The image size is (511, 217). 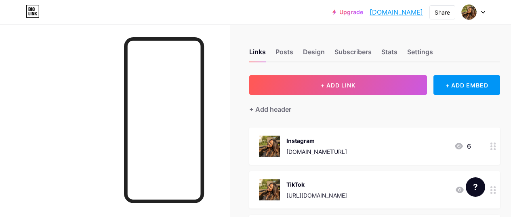 I want to click on div: Settings, so click(x=420, y=54).